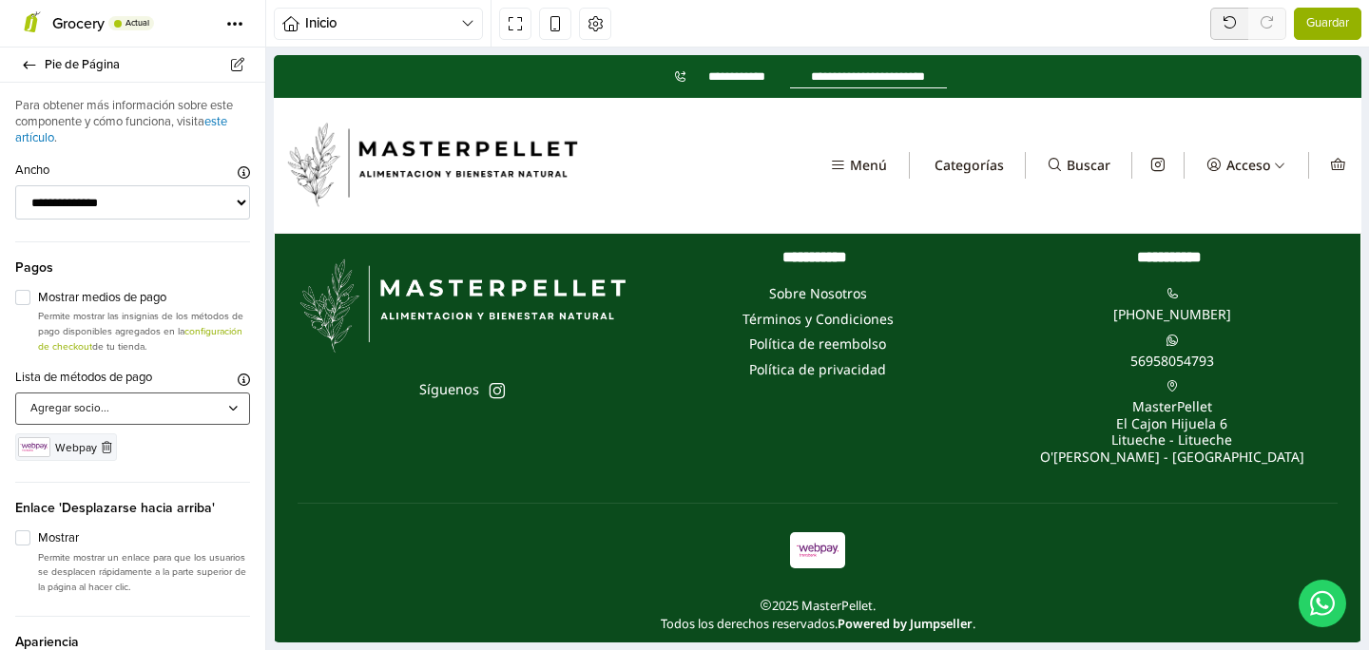 The width and height of the screenshot is (1369, 650). What do you see at coordinates (898, 295) in the screenshot?
I see `a: 56958054793` at bounding box center [898, 295].